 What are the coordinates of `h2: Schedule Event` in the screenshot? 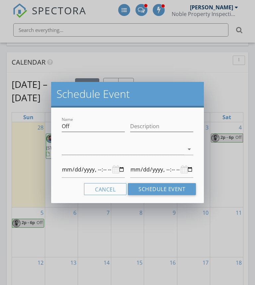 It's located at (128, 94).